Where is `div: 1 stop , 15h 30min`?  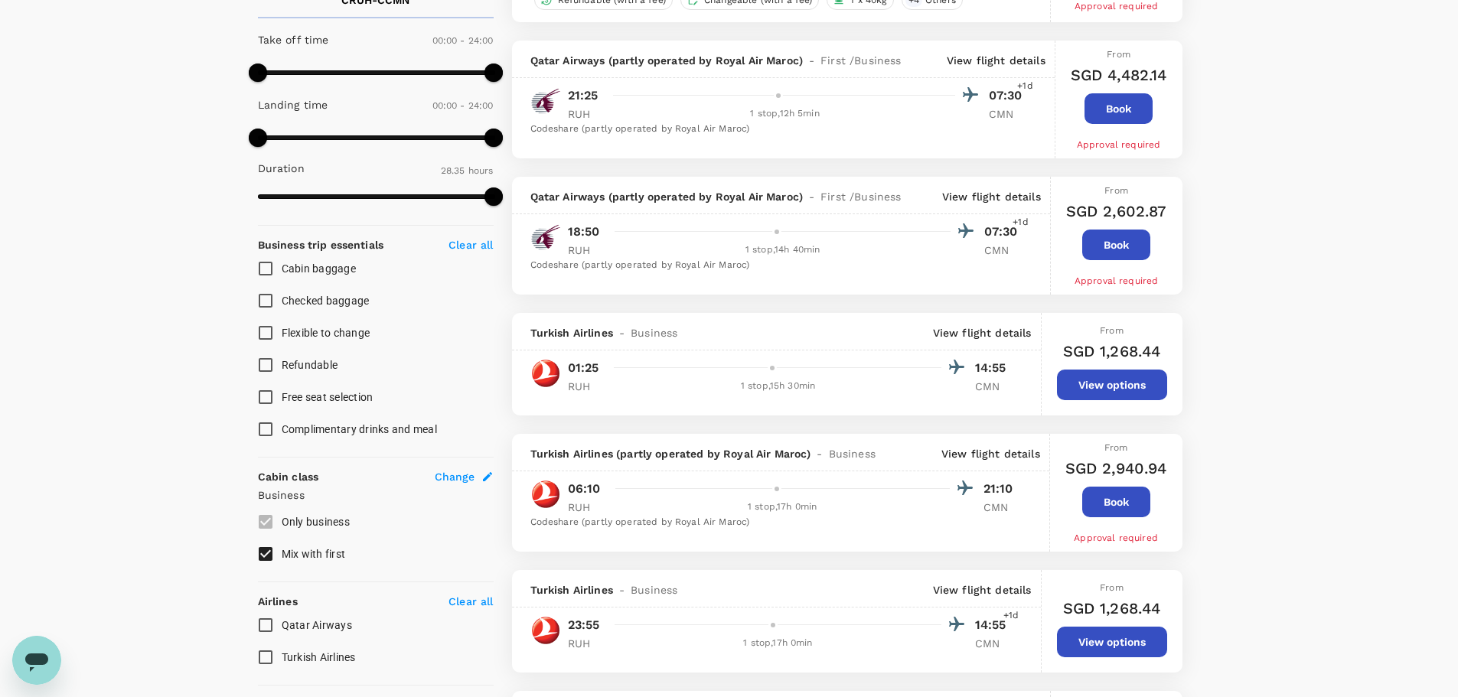 div: 1 stop , 15h 30min is located at coordinates (778, 386).